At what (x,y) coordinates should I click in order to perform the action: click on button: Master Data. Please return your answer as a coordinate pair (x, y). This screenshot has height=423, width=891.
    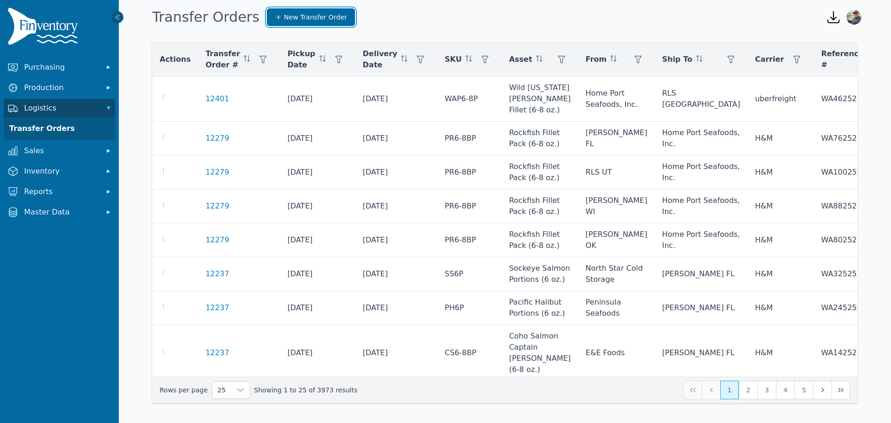
    Looking at the image, I should click on (59, 212).